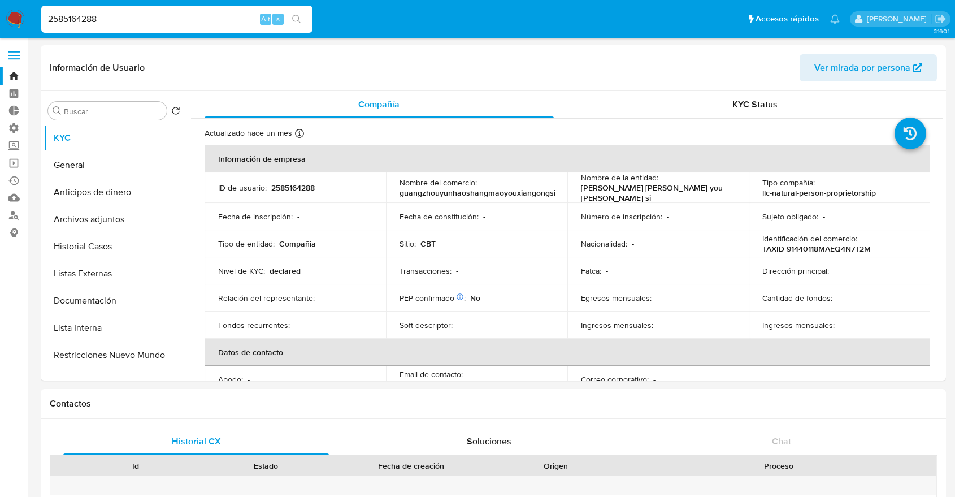  What do you see at coordinates (177, 19) in the screenshot?
I see `input: Buscar usuario o caso...` at bounding box center [177, 19].